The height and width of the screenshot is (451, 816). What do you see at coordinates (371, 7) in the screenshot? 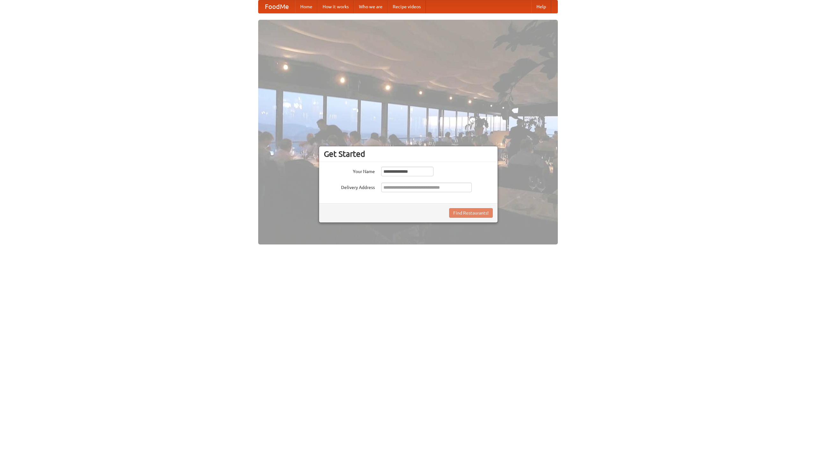
I see `a: Who we are` at bounding box center [371, 7].